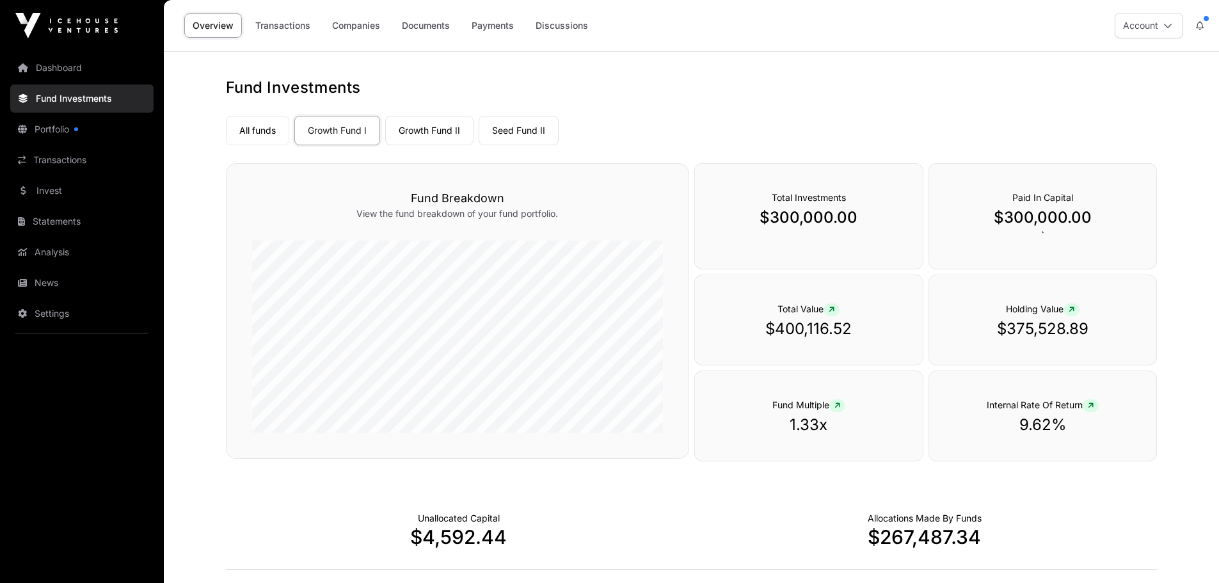  What do you see at coordinates (458, 214) in the screenshot?
I see `p: View the fund breakdown of your fund portfolio.` at bounding box center [458, 214].